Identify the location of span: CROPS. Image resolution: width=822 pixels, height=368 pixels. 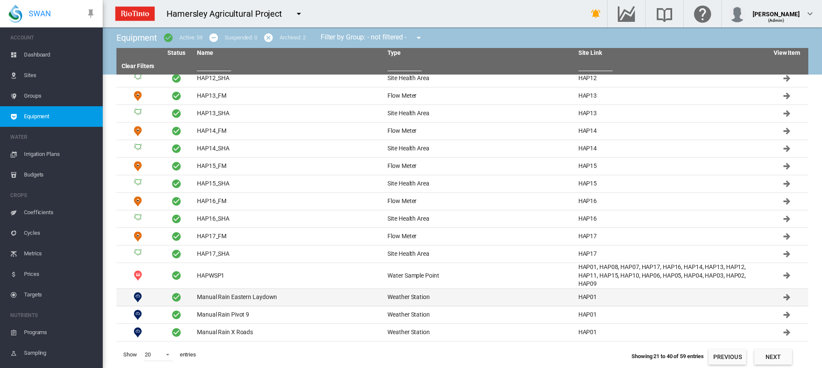
(53, 195).